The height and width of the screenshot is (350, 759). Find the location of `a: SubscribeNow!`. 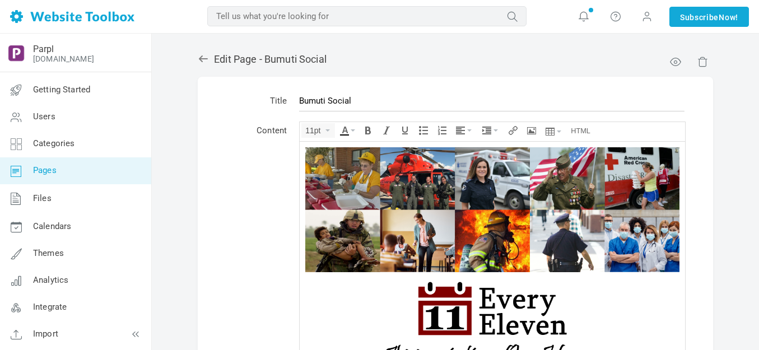

a: SubscribeNow! is located at coordinates (710, 17).